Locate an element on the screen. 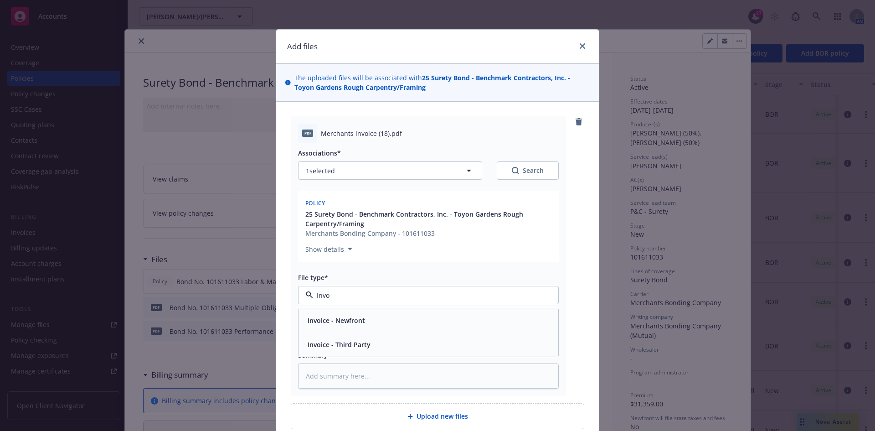  span: Invoice - Third Party is located at coordinates (339, 344).